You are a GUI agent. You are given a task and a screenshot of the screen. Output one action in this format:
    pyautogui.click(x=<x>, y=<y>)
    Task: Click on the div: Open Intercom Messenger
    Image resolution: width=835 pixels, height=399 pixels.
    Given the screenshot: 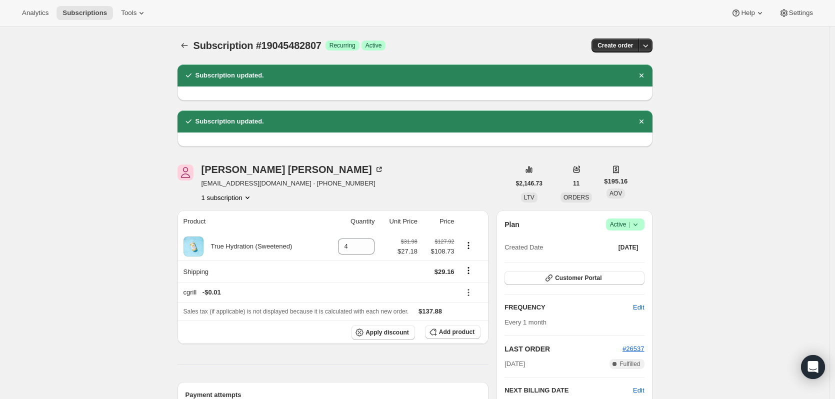 What is the action you would take?
    pyautogui.click(x=813, y=367)
    